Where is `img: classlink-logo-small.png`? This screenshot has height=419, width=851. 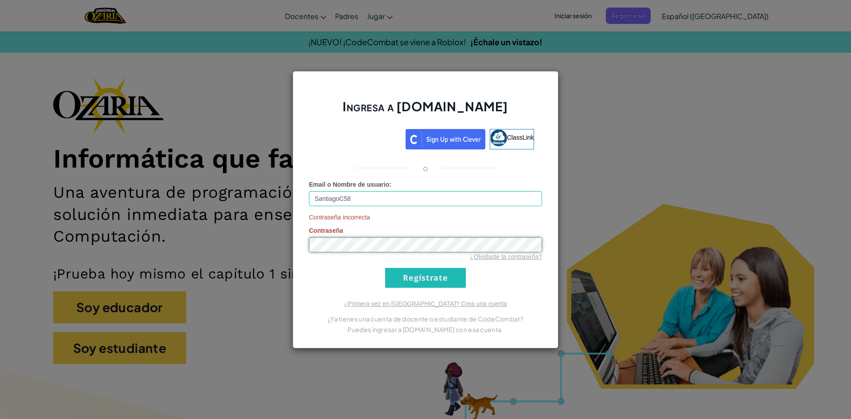 img: classlink-logo-small.png is located at coordinates (499, 138).